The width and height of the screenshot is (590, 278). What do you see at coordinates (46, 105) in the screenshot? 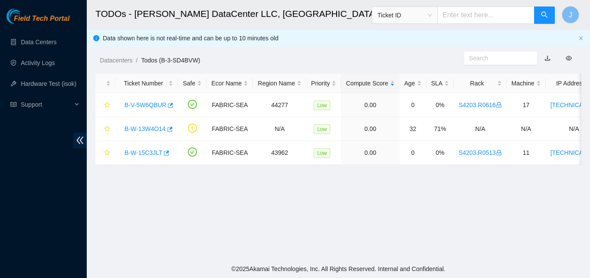
I see `span: Support` at bounding box center [46, 105].